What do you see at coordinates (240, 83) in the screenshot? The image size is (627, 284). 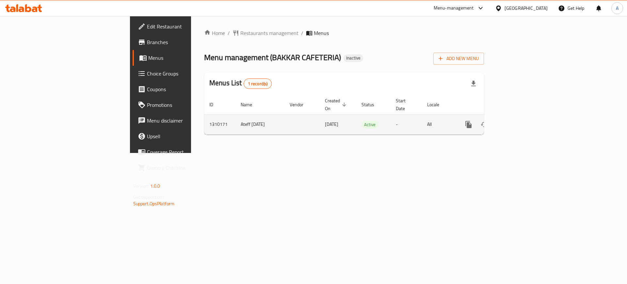 I see `h2: Menus List` at bounding box center [240, 83].